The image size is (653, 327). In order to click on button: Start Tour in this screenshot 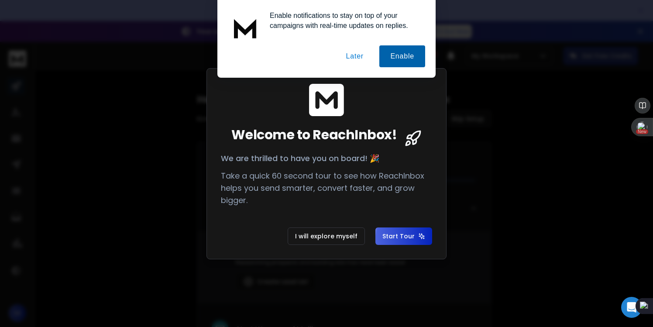, I will do `click(404, 236)`.